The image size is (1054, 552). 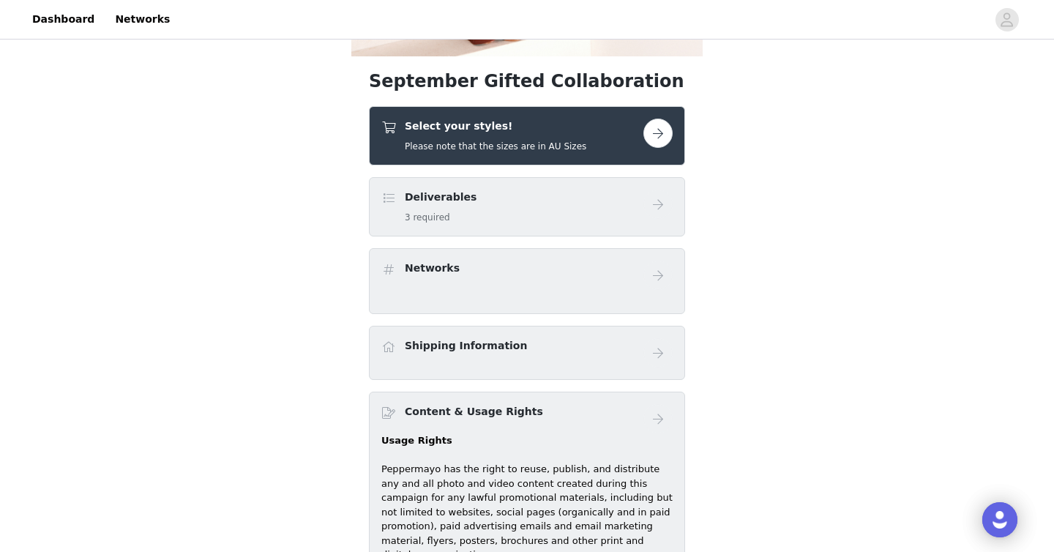 I want to click on h4: Content & Usage Rights, so click(x=473, y=411).